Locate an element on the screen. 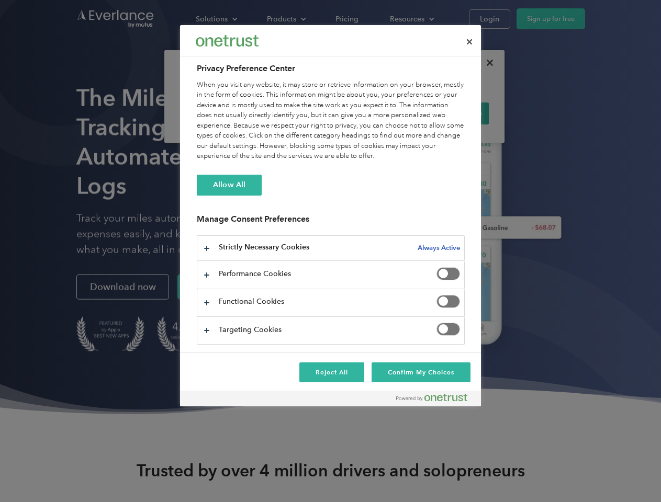 The image size is (661, 502). div: Privacy Preference Center is located at coordinates (330, 216).